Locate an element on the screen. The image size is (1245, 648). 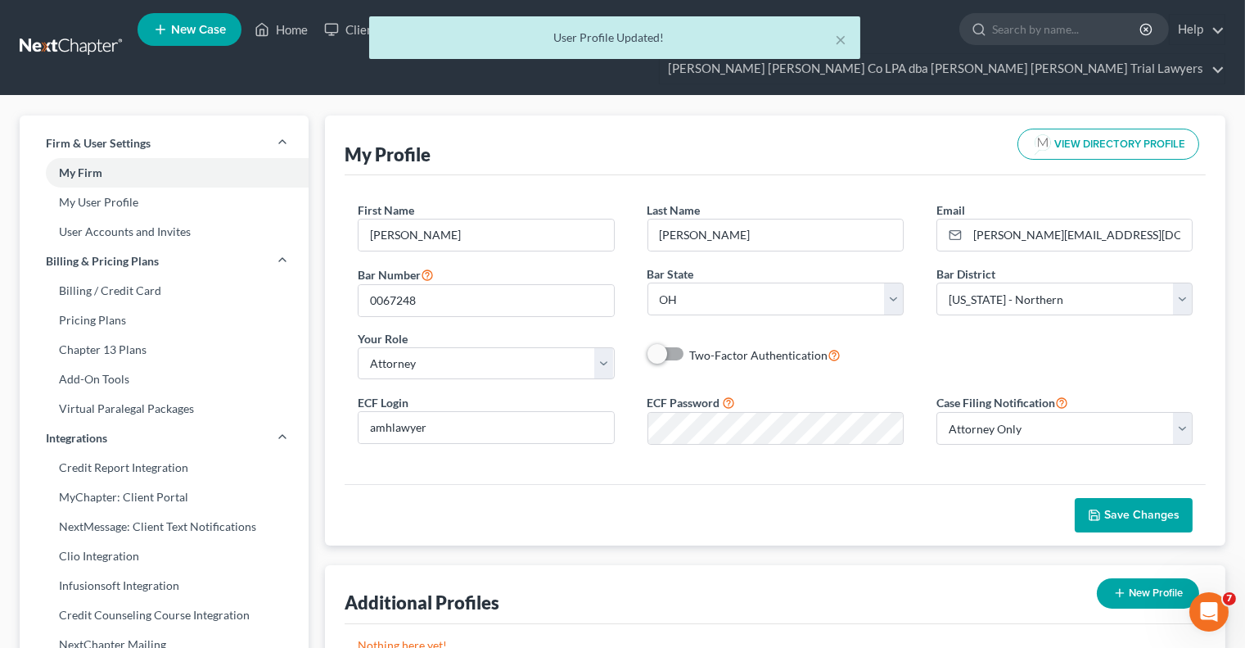
a: Integrations is located at coordinates (164, 438).